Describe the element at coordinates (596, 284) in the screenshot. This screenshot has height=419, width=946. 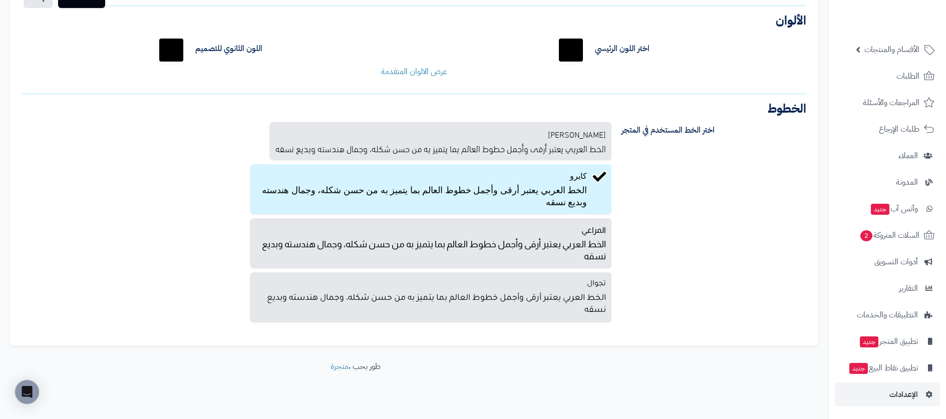
I see `span: تجوال` at that location.